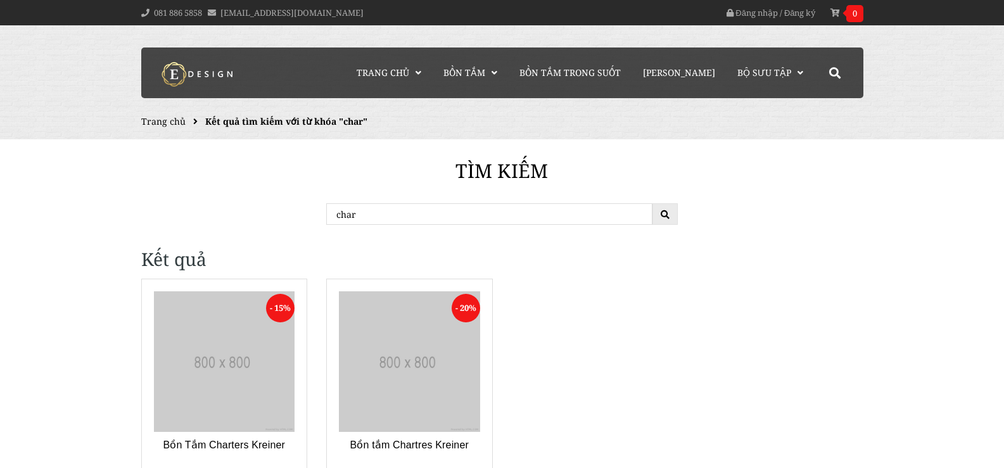 This screenshot has width=1004, height=468. Describe the element at coordinates (570, 73) in the screenshot. I see `a: Bồn Tắm Trong Suốt` at that location.